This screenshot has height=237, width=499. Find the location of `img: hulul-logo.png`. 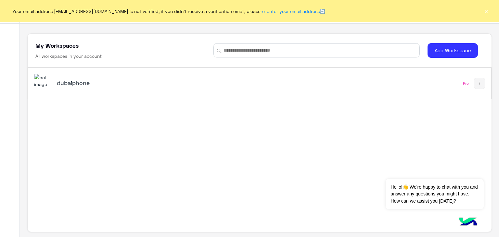

img: hulul-logo.png is located at coordinates (469, 223).